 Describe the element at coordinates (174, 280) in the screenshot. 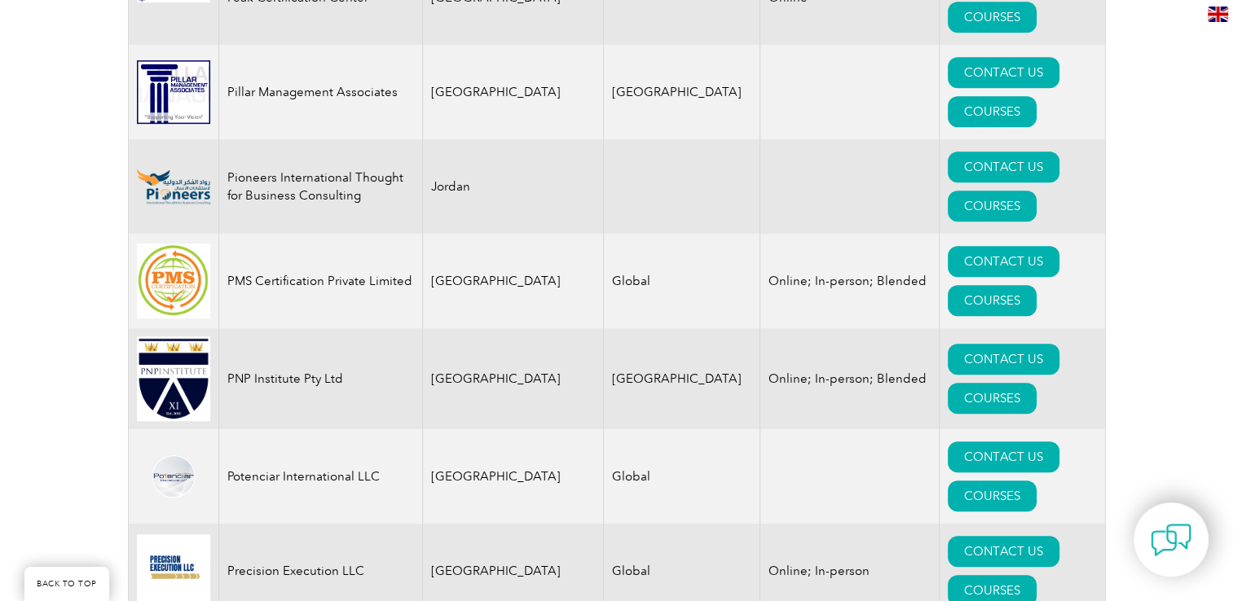

I see `img: 865840a4-dc40-ee11-bdf4-000d3ae1ac14-logo.jpg` at that location.